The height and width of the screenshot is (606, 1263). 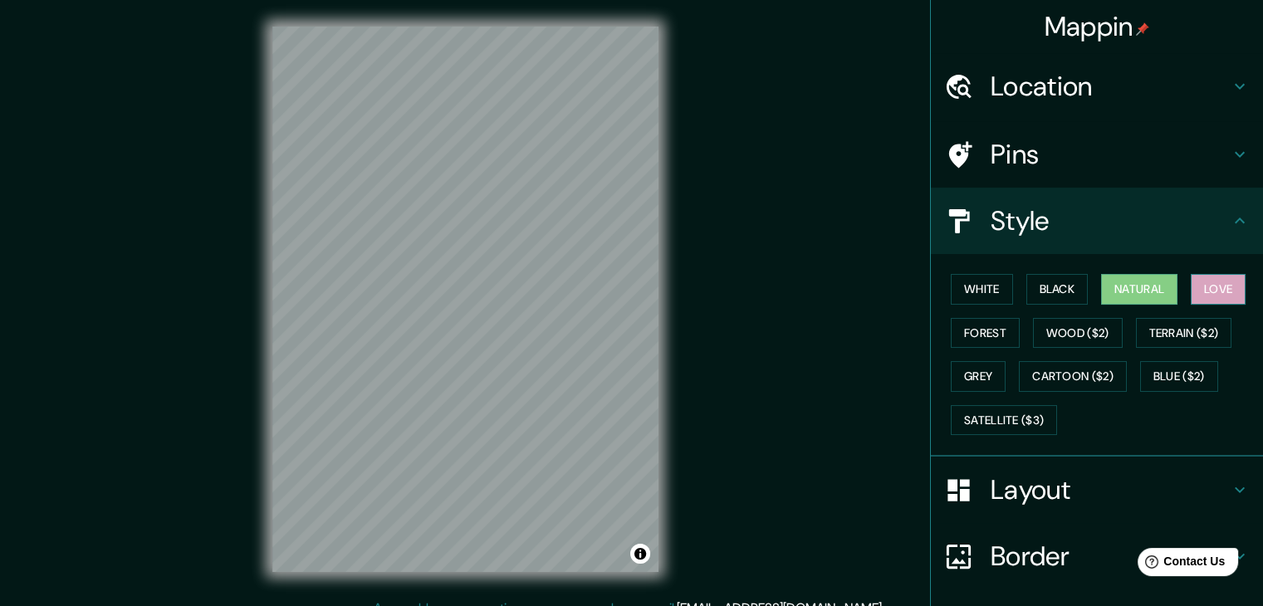 What do you see at coordinates (1110, 86) in the screenshot?
I see `h4: Location` at bounding box center [1110, 86].